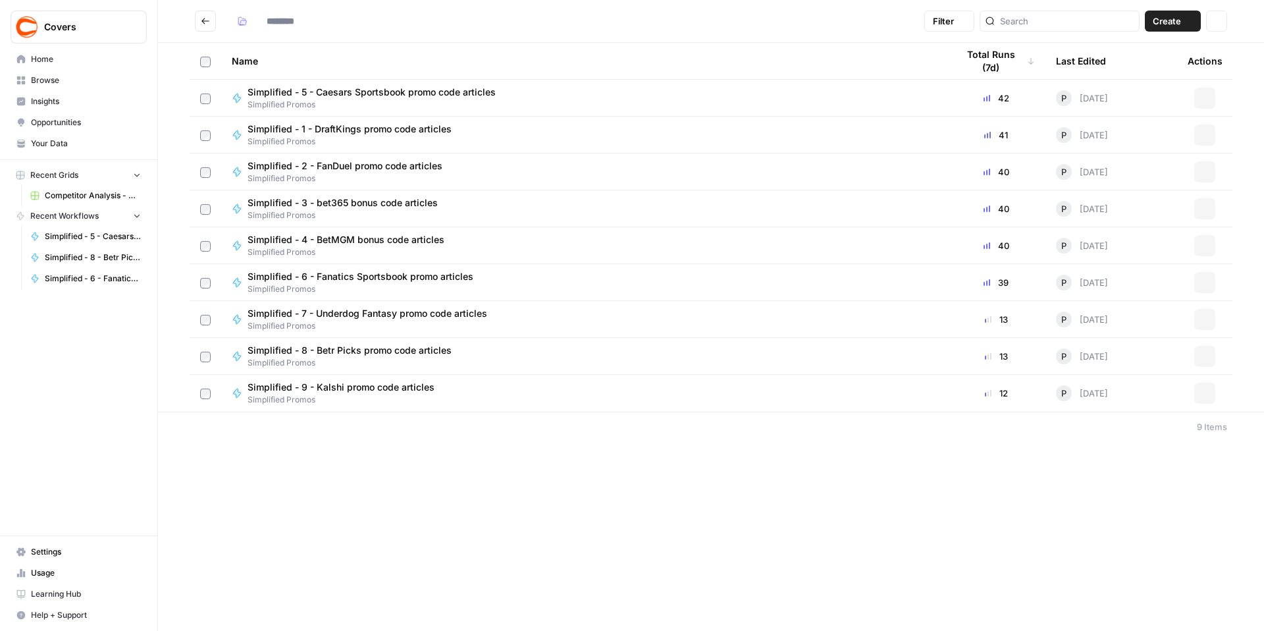 This screenshot has height=631, width=1264. Describe the element at coordinates (78, 122) in the screenshot. I see `a: Opportunities` at that location.